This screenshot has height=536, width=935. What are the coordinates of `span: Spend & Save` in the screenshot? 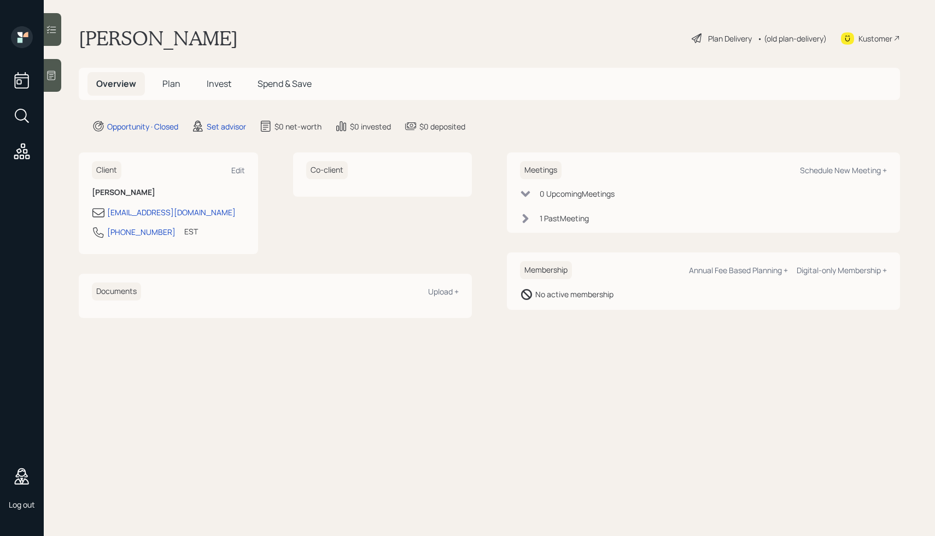 It's located at (284, 84).